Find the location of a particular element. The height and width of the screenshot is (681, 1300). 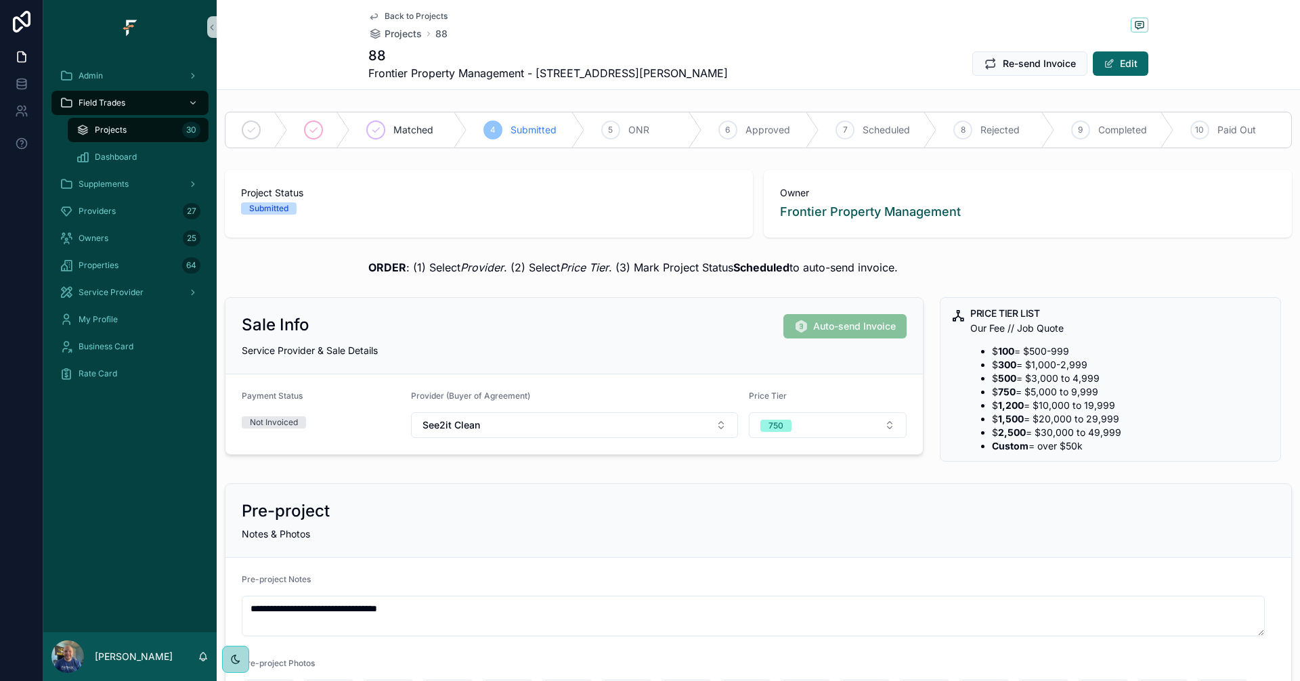

span: Paid Out is located at coordinates (1237, 130).